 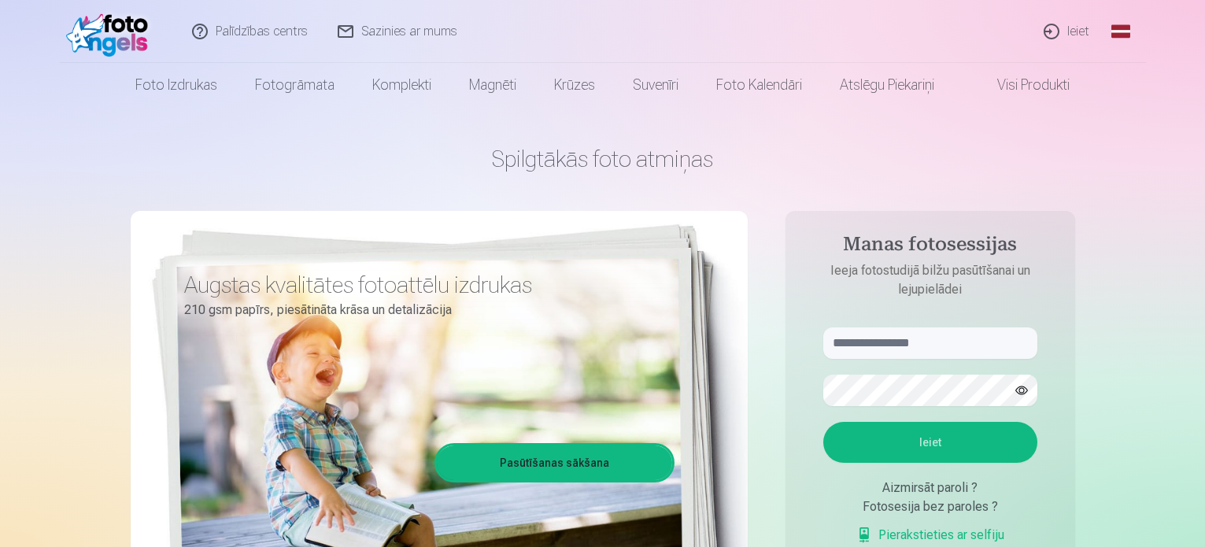 I want to click on h3: Augstas kvalitātes fotoattēlu izdrukas, so click(x=423, y=285).